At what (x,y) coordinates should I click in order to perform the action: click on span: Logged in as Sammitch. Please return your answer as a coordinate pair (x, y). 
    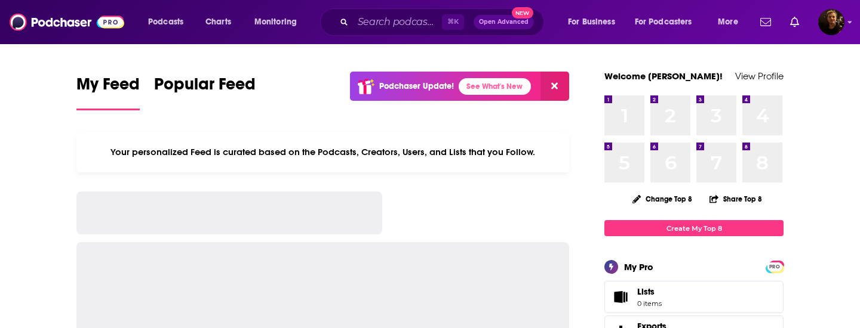
    Looking at the image, I should click on (831, 22).